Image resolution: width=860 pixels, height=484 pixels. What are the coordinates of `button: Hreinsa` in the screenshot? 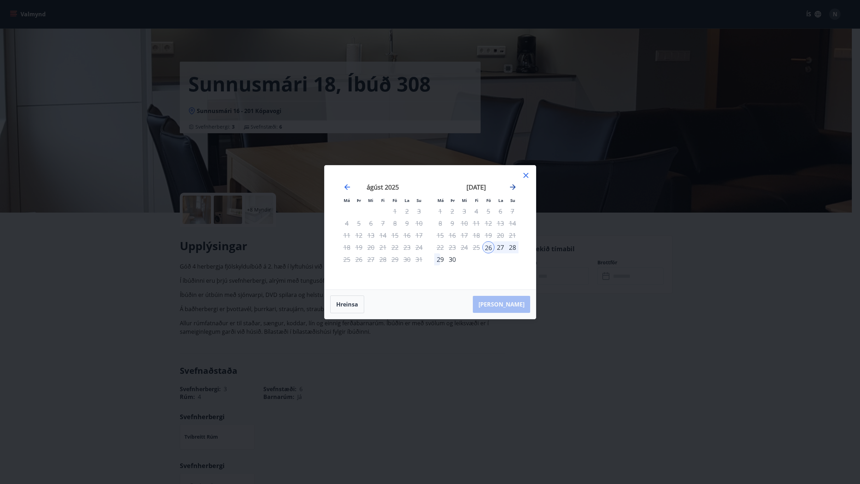 It's located at (347, 304).